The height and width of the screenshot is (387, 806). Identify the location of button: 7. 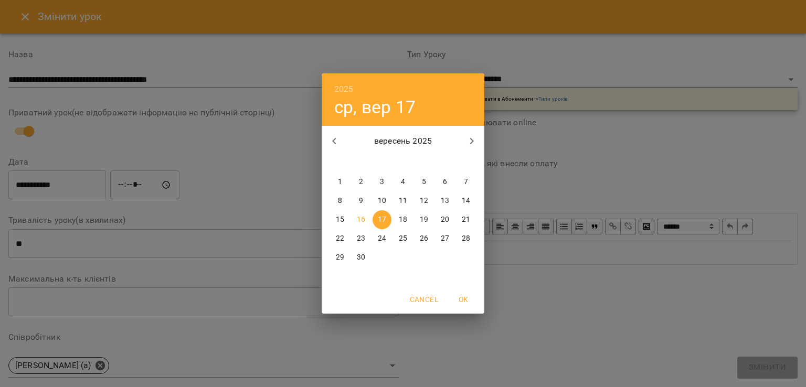
(466, 182).